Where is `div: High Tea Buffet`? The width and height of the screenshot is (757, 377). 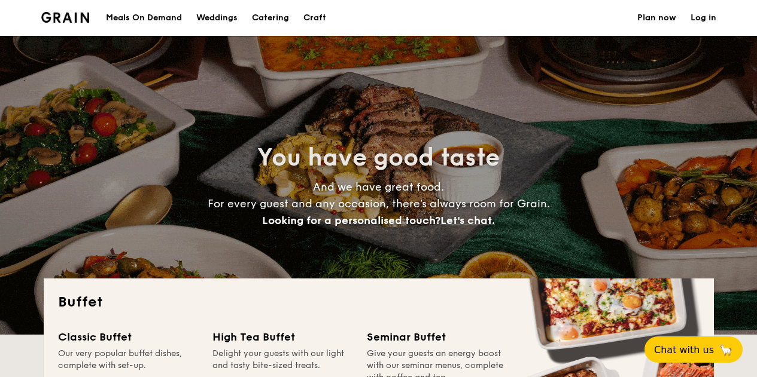
div: High Tea Buffet is located at coordinates (282, 337).